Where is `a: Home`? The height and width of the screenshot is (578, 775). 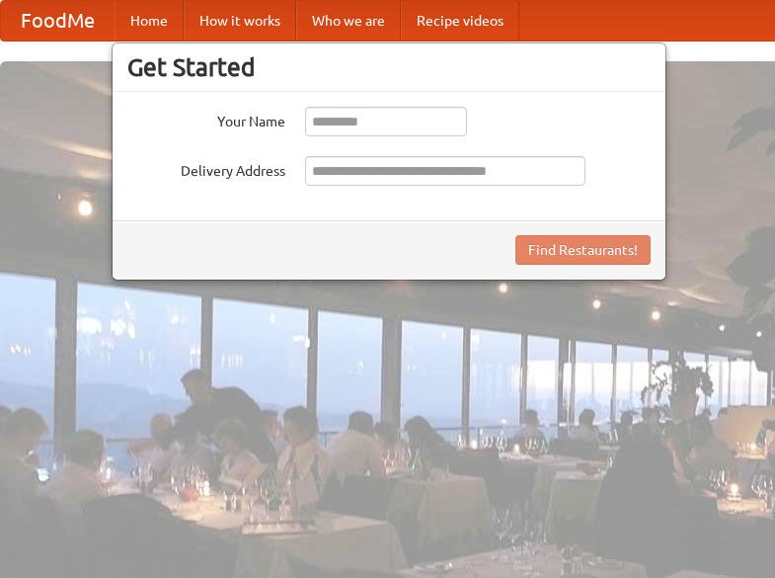 a: Home is located at coordinates (149, 21).